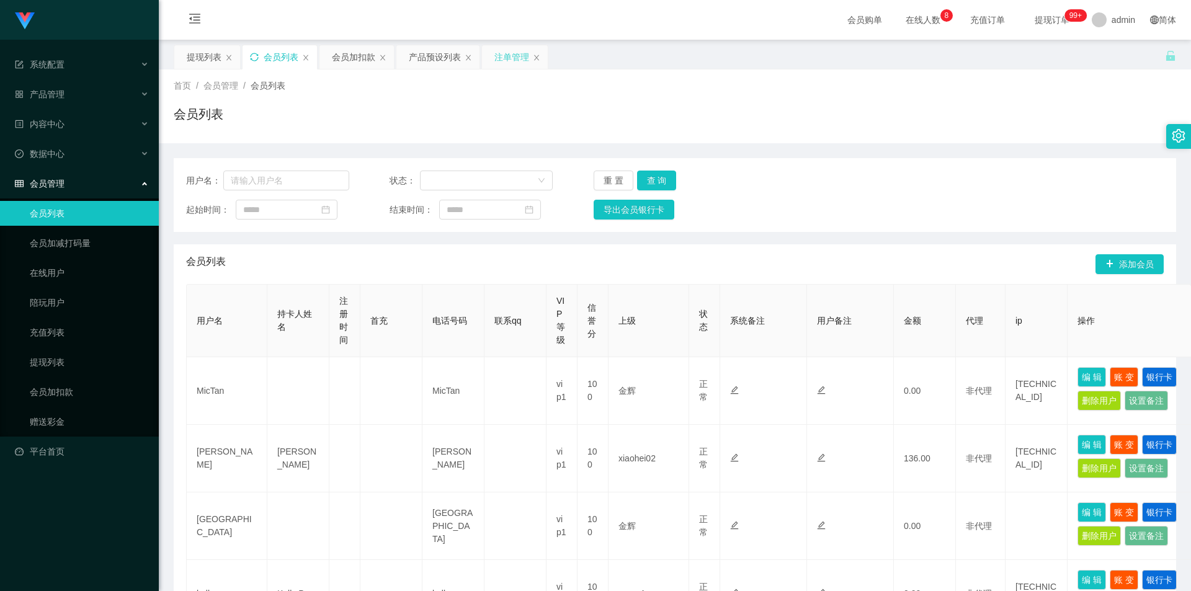 The width and height of the screenshot is (1191, 591). What do you see at coordinates (404, 180) in the screenshot?
I see `span: 状态：` at bounding box center [404, 180].